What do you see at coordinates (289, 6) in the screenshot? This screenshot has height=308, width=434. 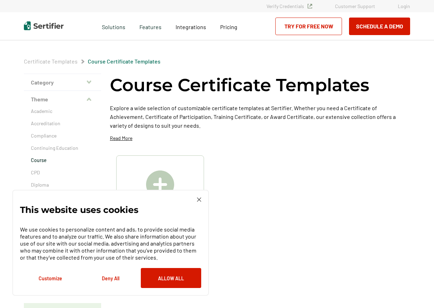 I see `a: Verify Credentials` at bounding box center [289, 6].